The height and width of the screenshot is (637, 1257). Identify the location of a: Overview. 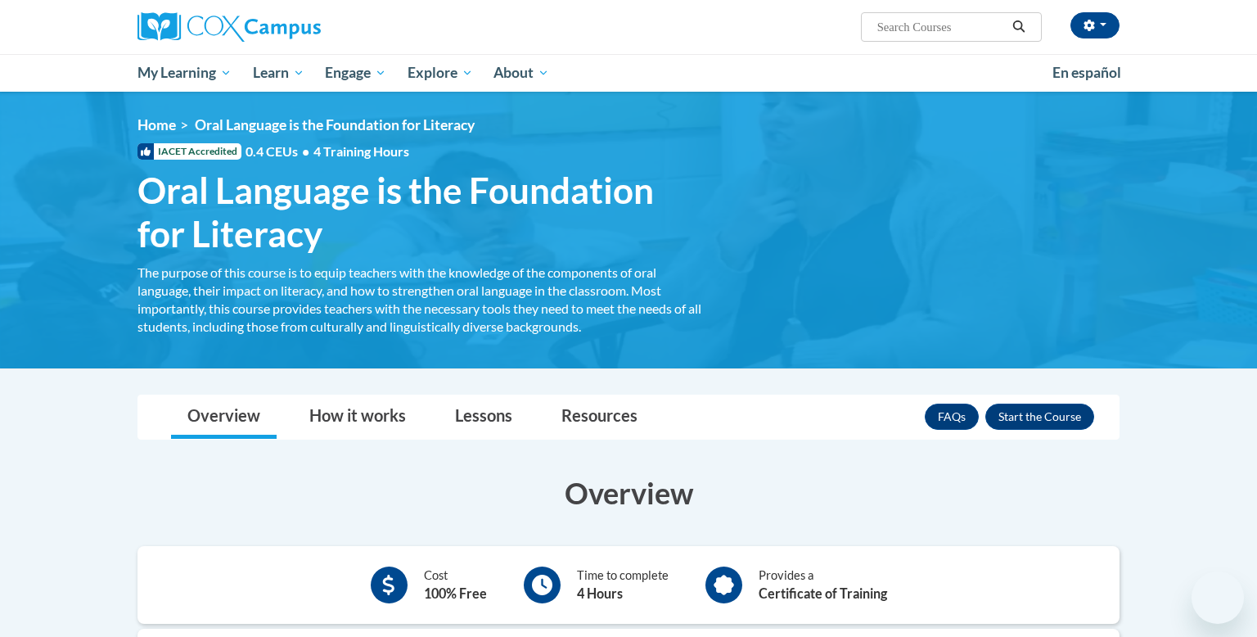
(223, 417).